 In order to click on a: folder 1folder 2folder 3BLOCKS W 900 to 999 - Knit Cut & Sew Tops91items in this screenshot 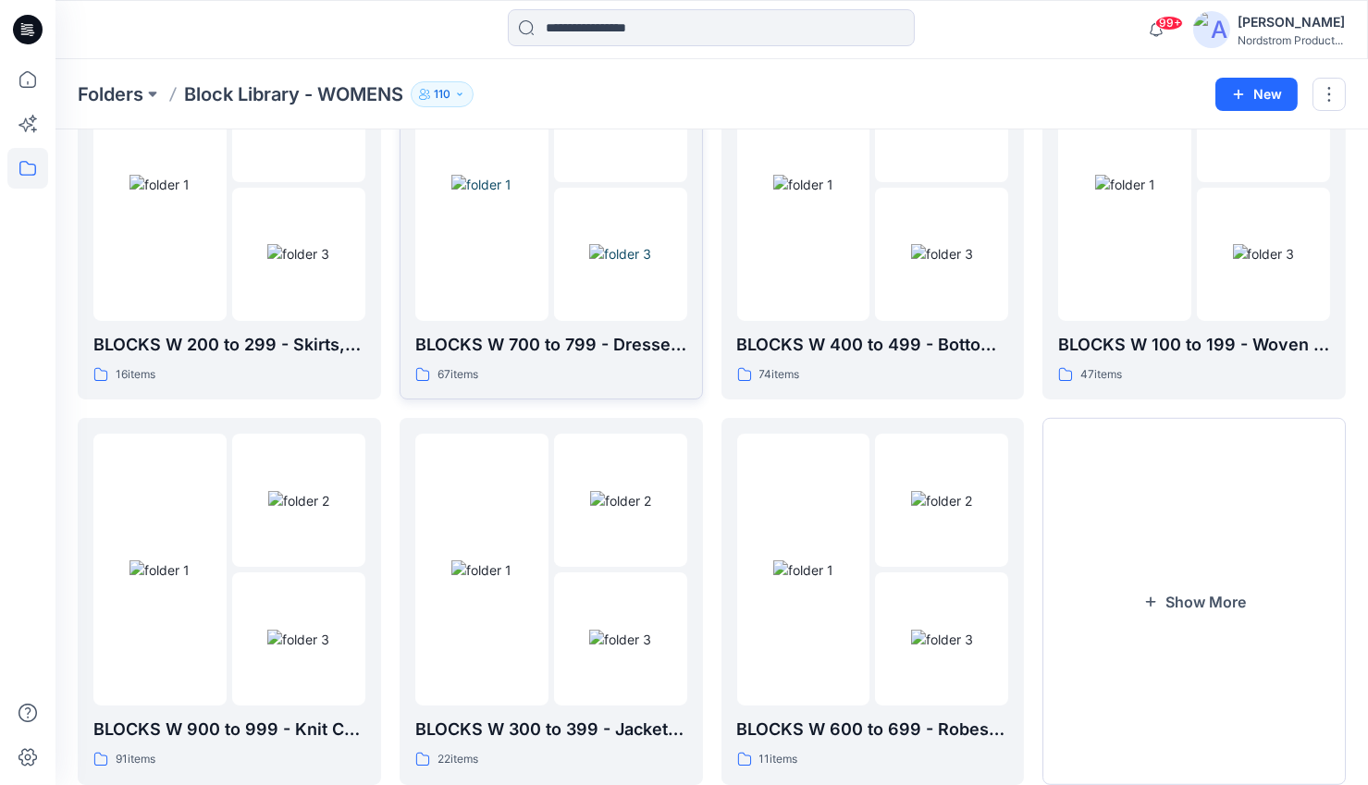, I will do `click(229, 601)`.